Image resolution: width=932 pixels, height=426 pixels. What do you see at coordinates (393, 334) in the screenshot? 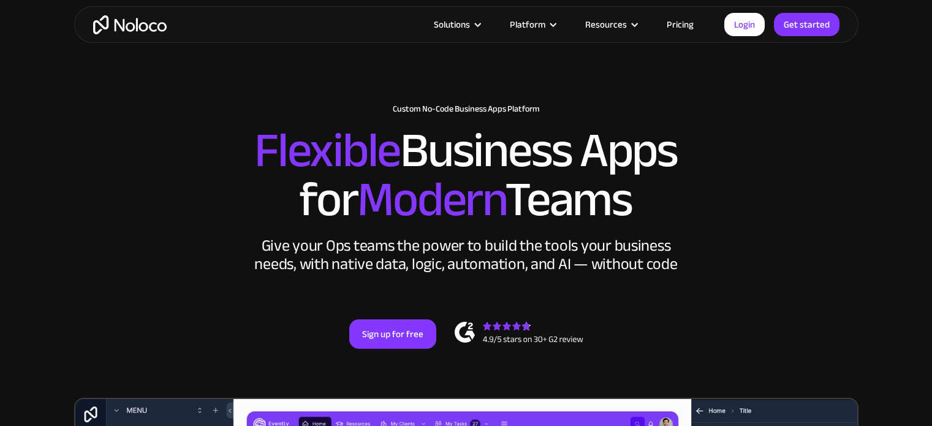
I see `a: Sign up for free` at bounding box center [393, 334].